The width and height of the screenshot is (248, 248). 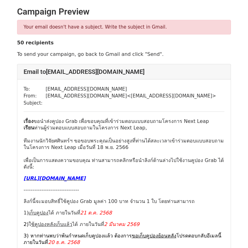 What do you see at coordinates (124, 27) in the screenshot?
I see `p: Your email doesn't have a subject. Write the subject in Gmail.` at bounding box center [124, 27].